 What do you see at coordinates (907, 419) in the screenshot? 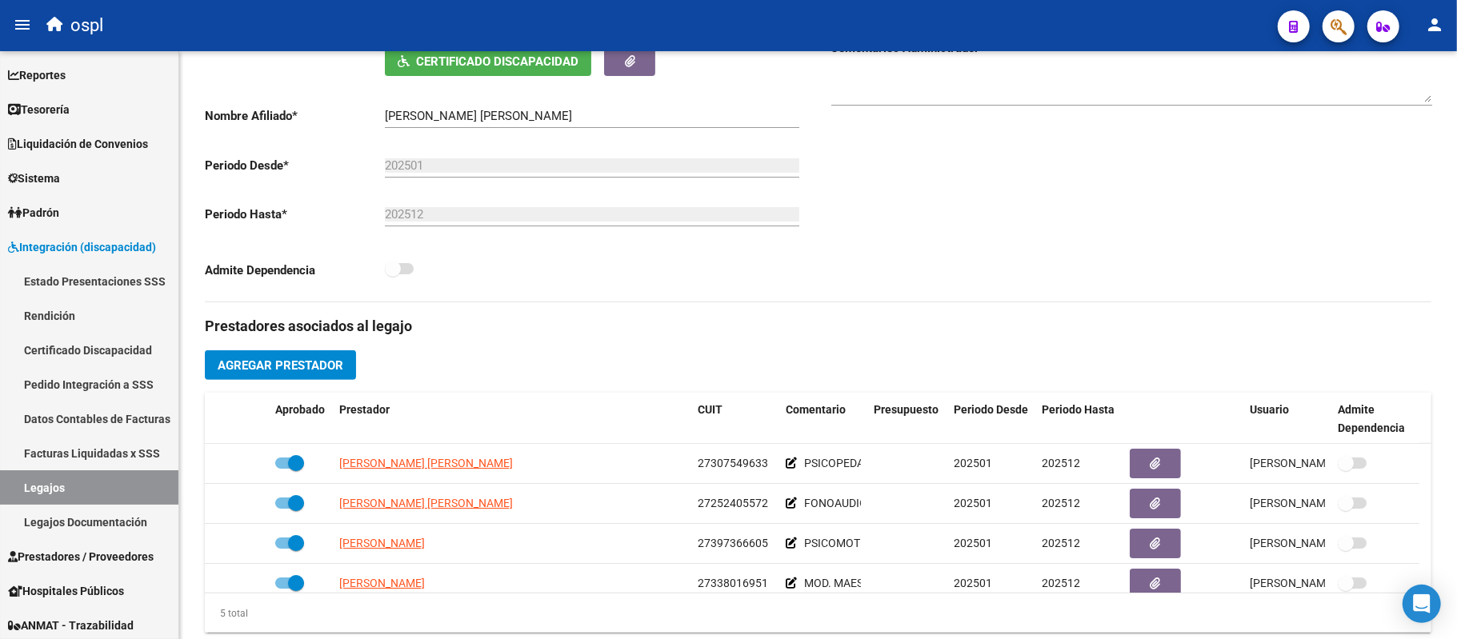
I see `datatable-header-cell: Presupuesto` at bounding box center [907, 419].